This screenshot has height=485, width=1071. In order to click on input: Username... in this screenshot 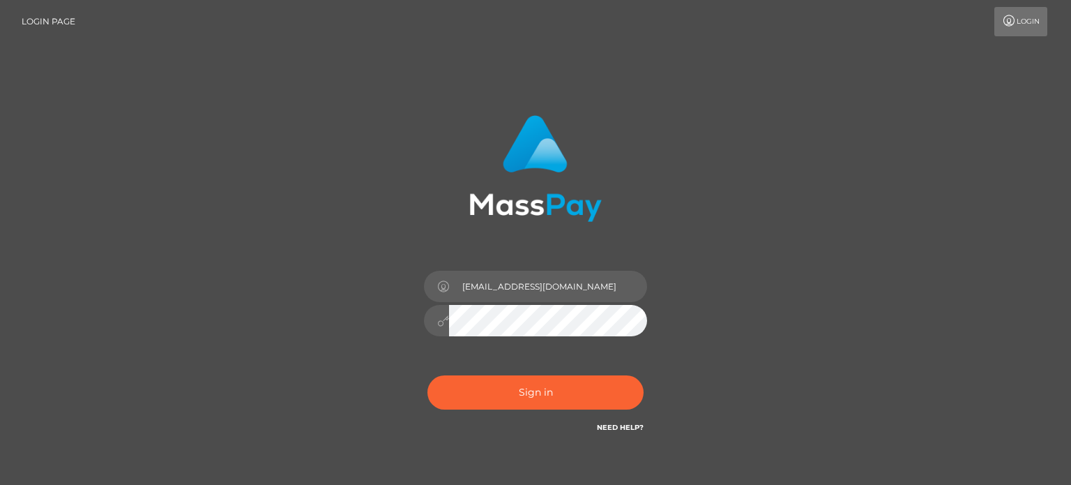, I will do `click(548, 286)`.